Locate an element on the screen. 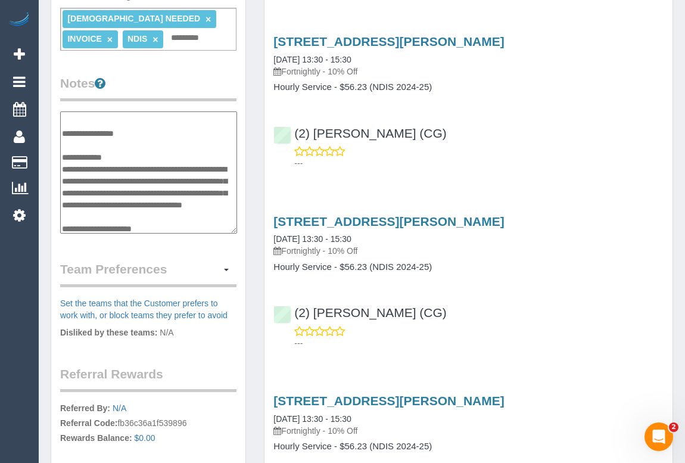 This screenshot has width=685, height=463. span: 2 is located at coordinates (673, 427).